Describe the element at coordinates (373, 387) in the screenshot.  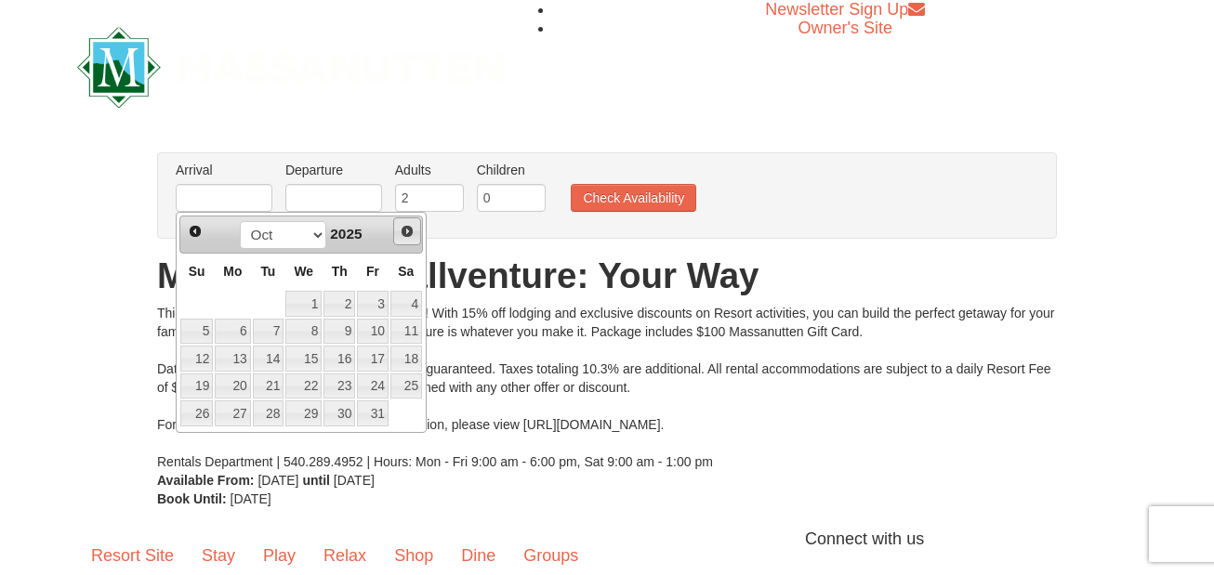
I see `a: 24` at that location.